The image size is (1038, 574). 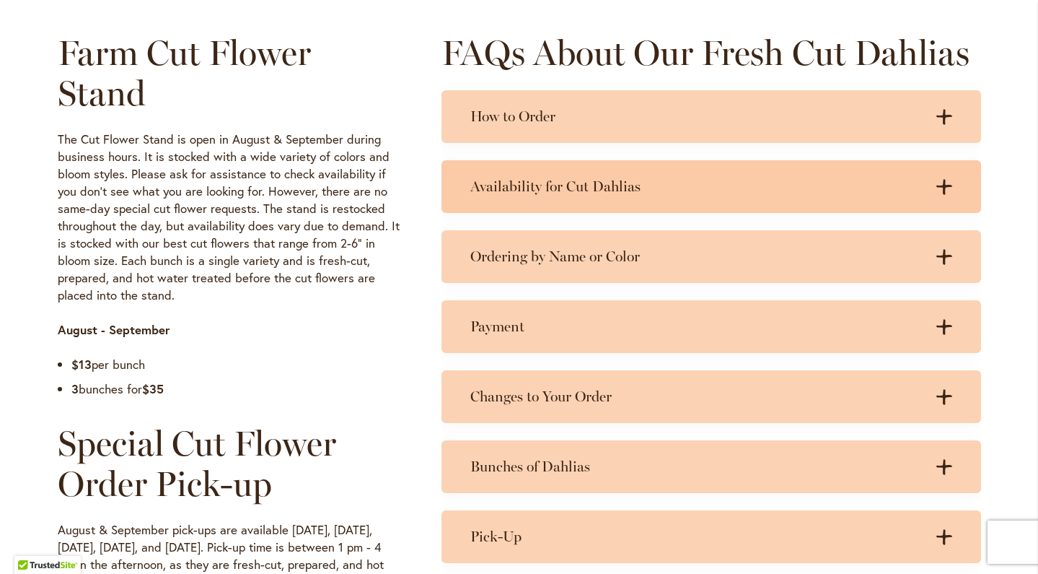 What do you see at coordinates (711, 536) in the screenshot?
I see `summary: Pick-Up` at bounding box center [711, 536].